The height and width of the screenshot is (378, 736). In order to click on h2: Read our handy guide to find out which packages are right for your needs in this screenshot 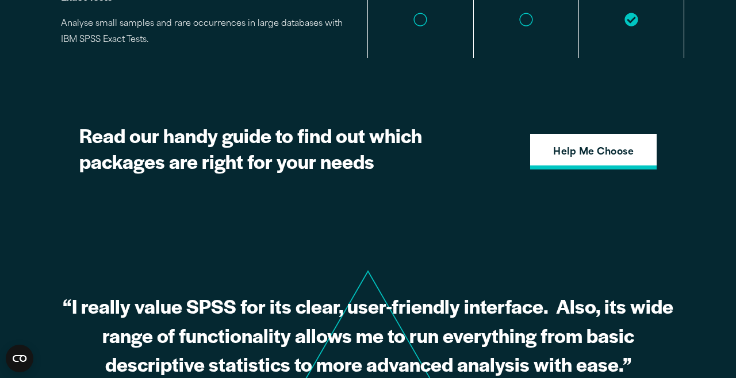, I will do `click(280, 148)`.